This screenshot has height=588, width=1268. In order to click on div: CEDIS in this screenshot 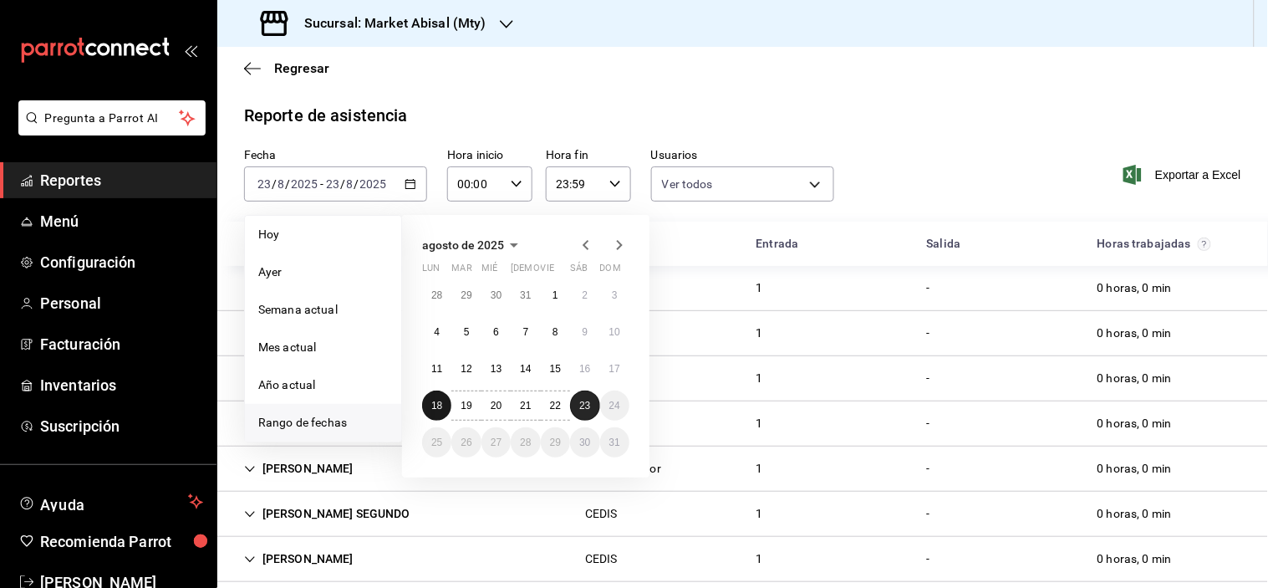, I will do `click(601, 513)`.